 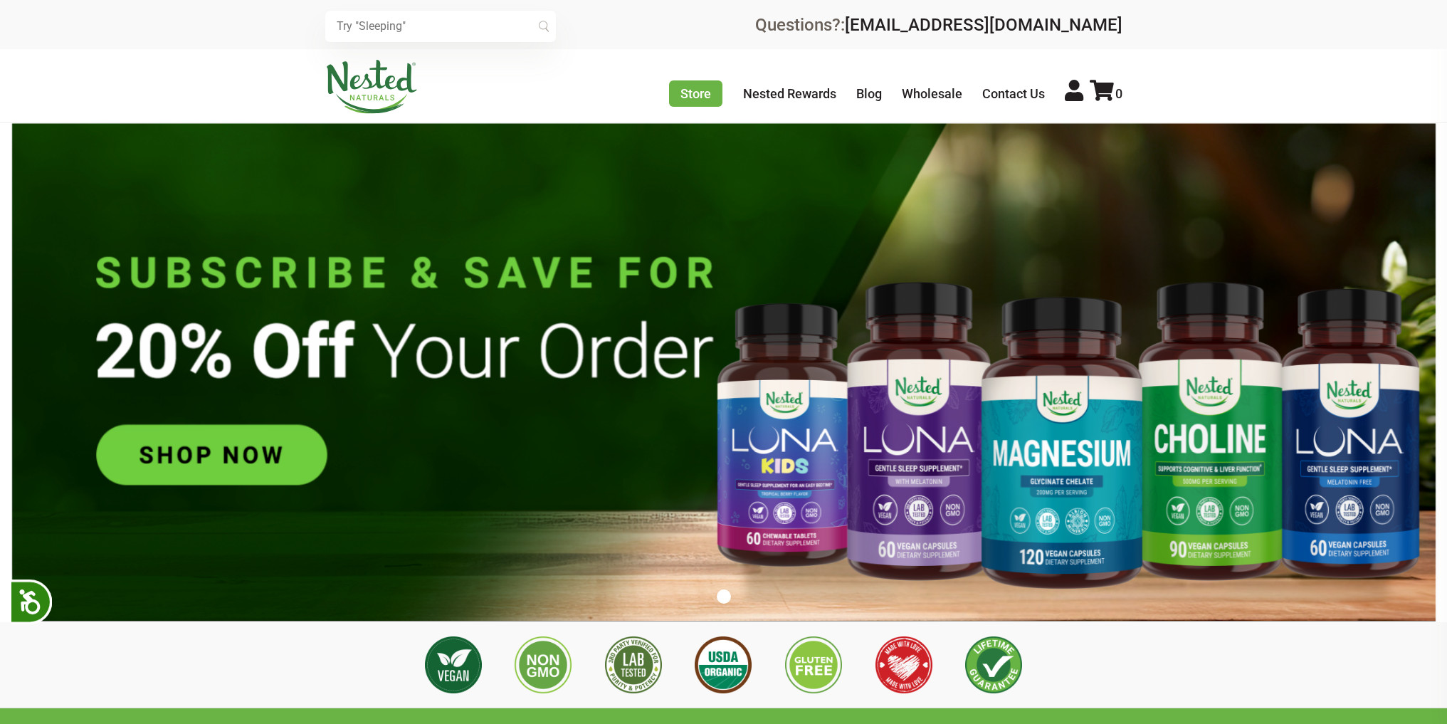 What do you see at coordinates (723, 665) in the screenshot?
I see `img: USDA Organic` at bounding box center [723, 665].